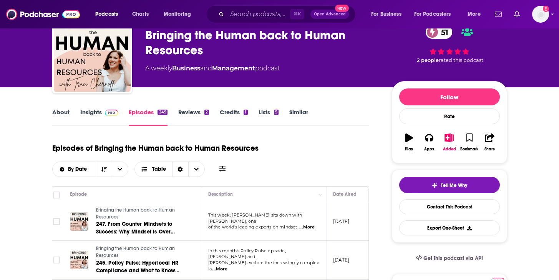 This screenshot has width=559, height=280. Describe the element at coordinates (221, 194) in the screenshot. I see `div: Description` at that location.